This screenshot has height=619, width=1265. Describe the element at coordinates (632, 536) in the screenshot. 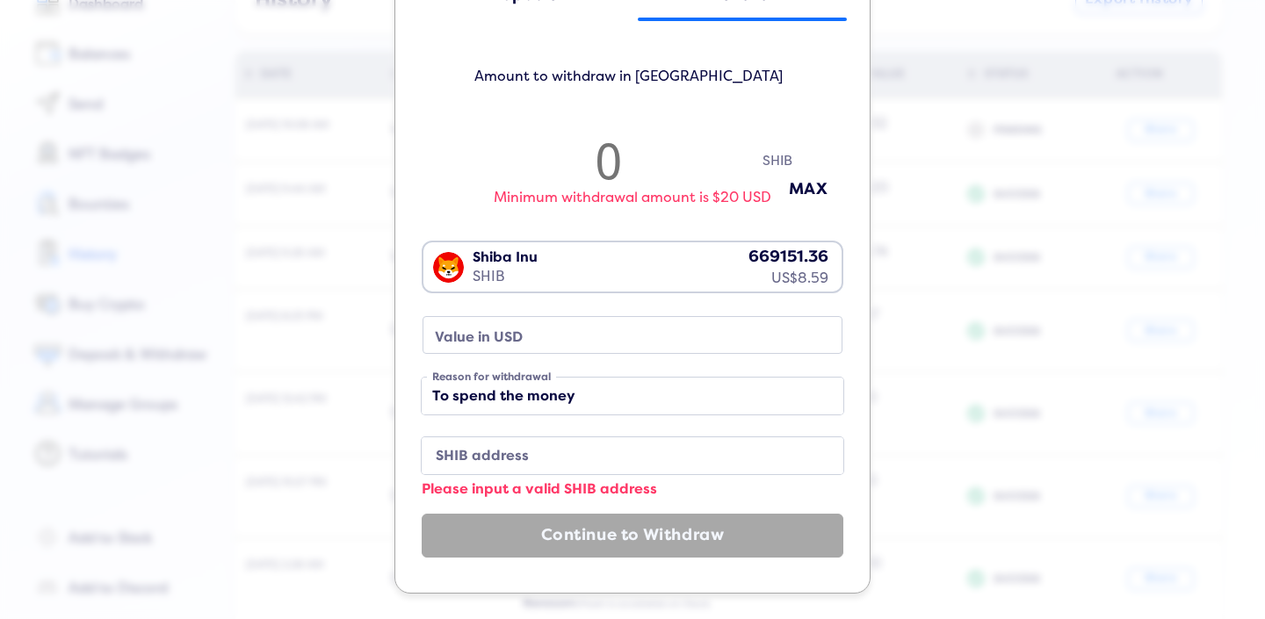

I see `button: Continue to Withdraw` at that location.